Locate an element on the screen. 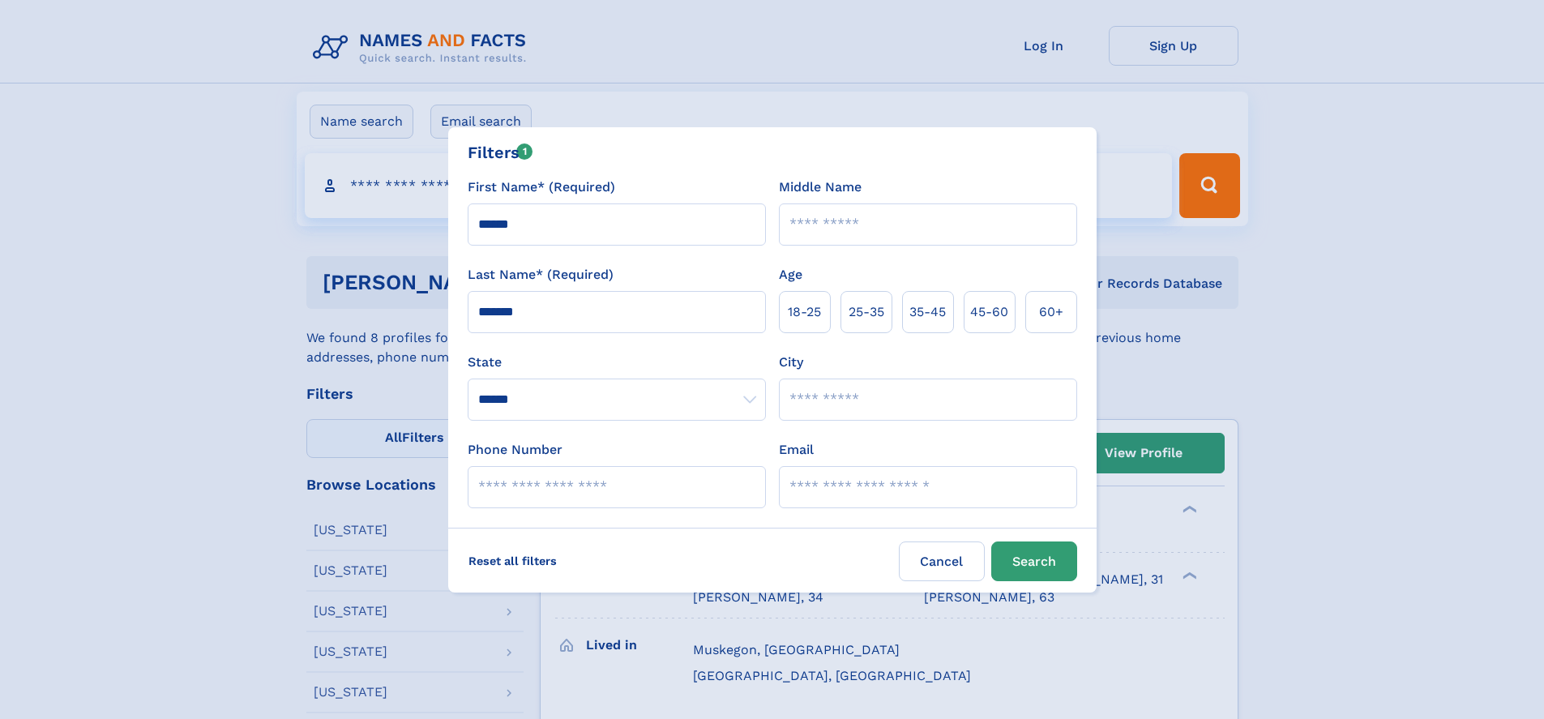  label: First Name* (Required) is located at coordinates (541, 187).